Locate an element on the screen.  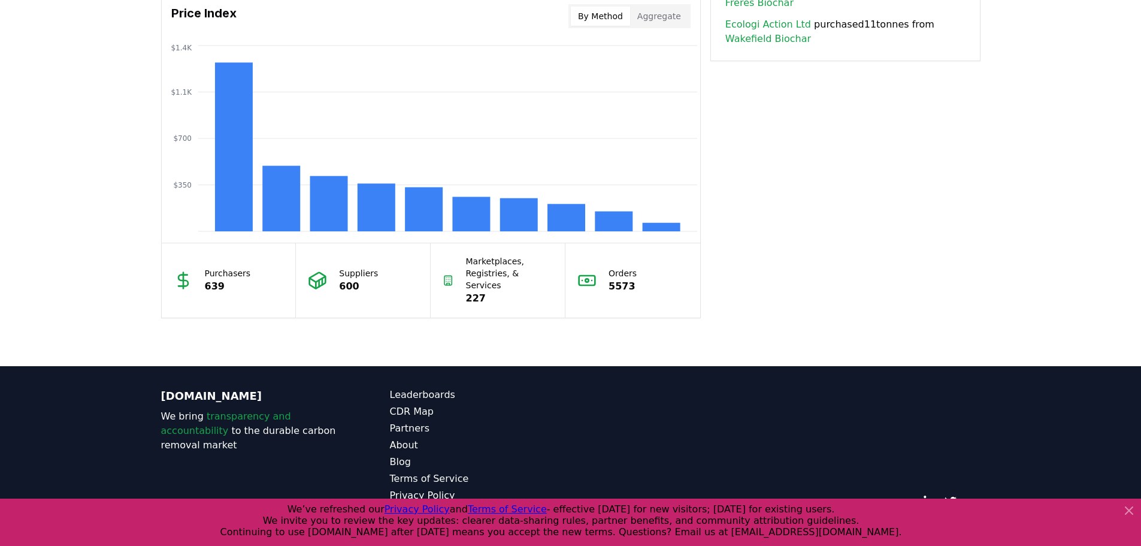
span: purchased 11 tonnes from is located at coordinates (845, 32).